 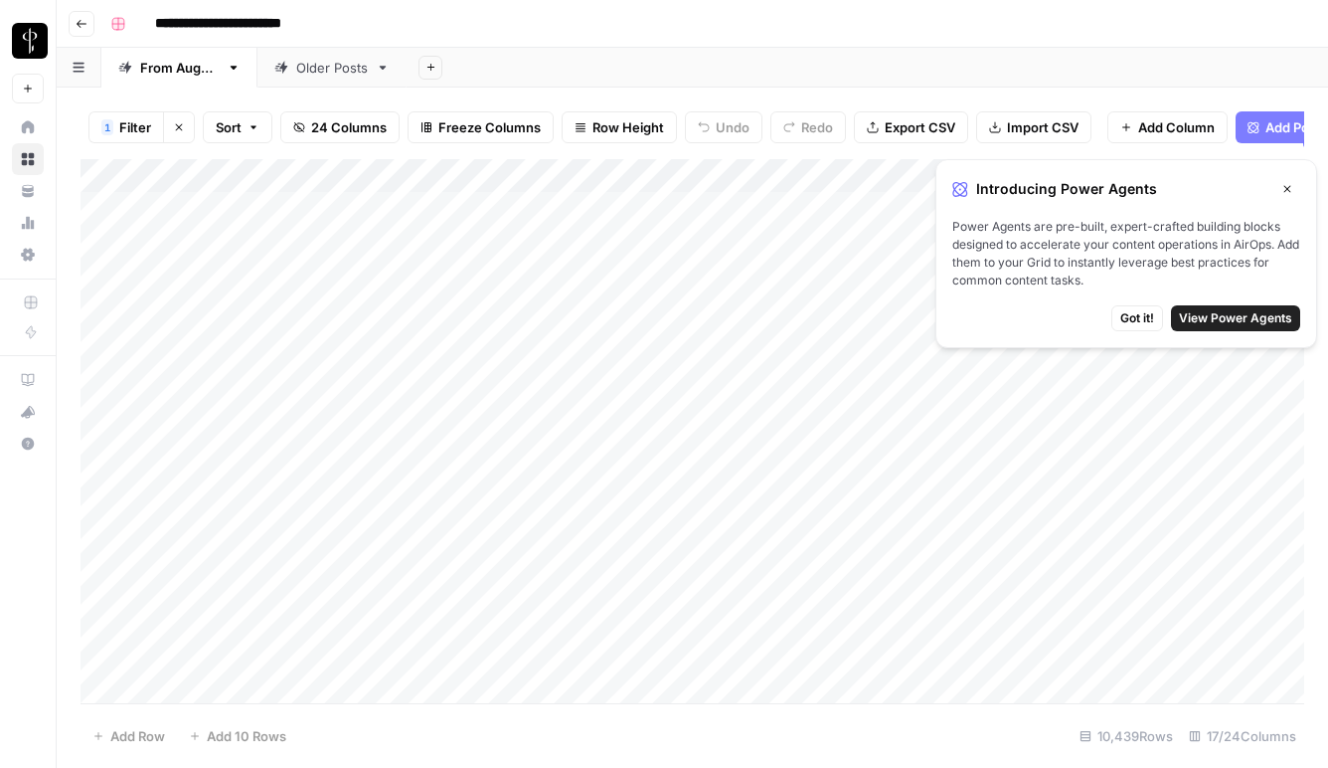 What do you see at coordinates (28, 127) in the screenshot?
I see `a: Home` at bounding box center [28, 127].